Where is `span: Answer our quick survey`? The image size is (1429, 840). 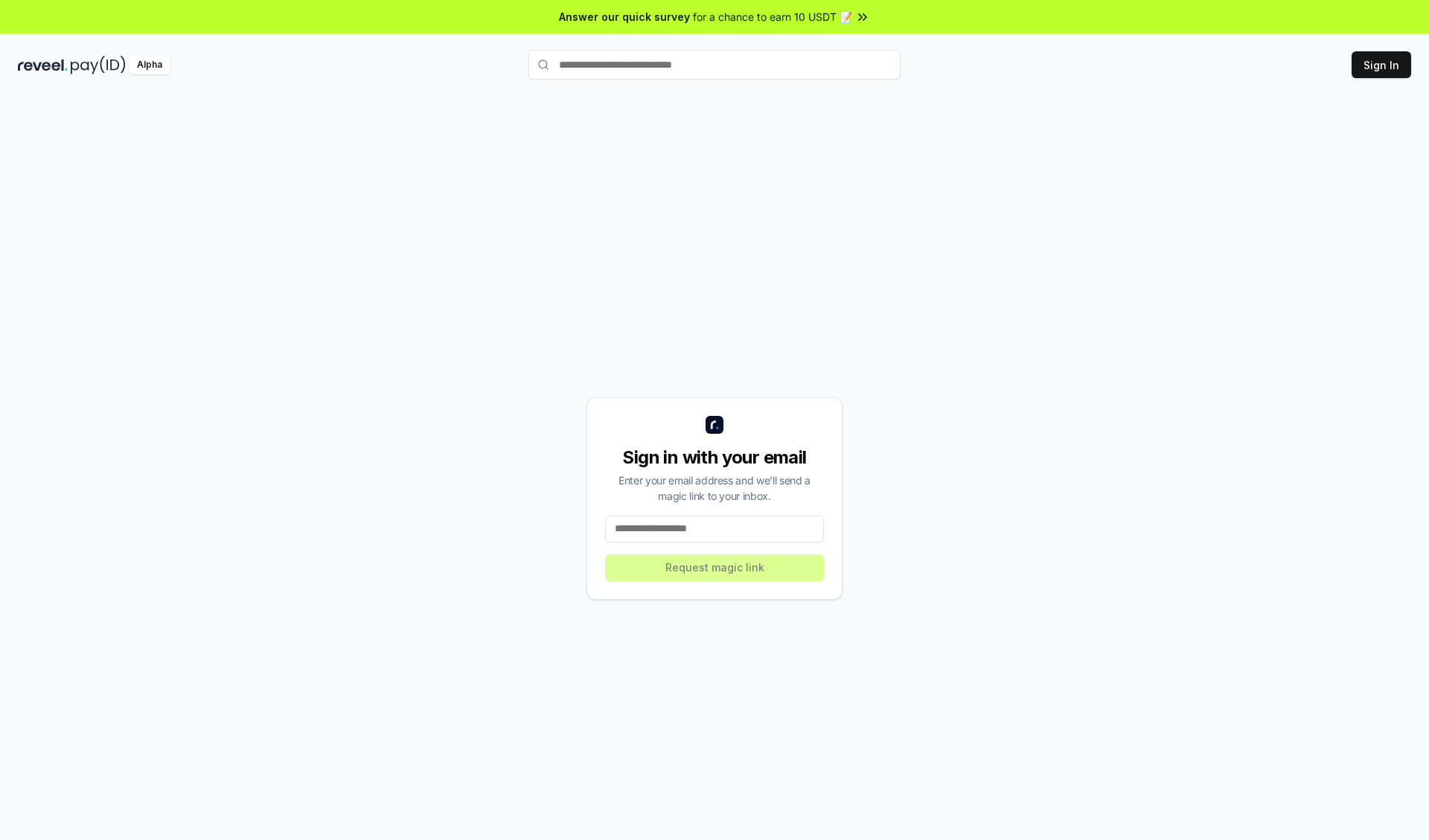
span: Answer our quick survey is located at coordinates (625, 16).